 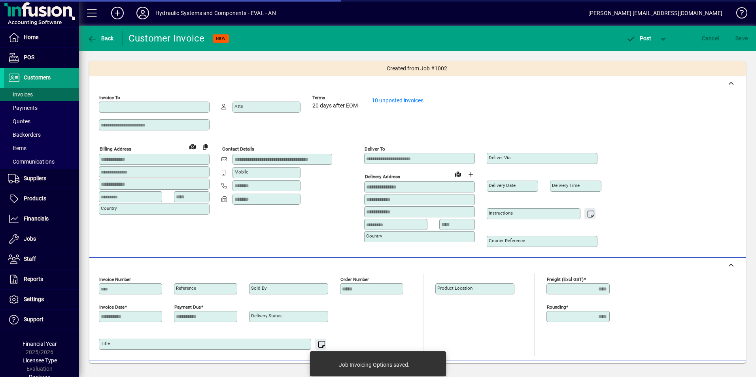 What do you see at coordinates (42, 58) in the screenshot?
I see `a: POS` at bounding box center [42, 58].